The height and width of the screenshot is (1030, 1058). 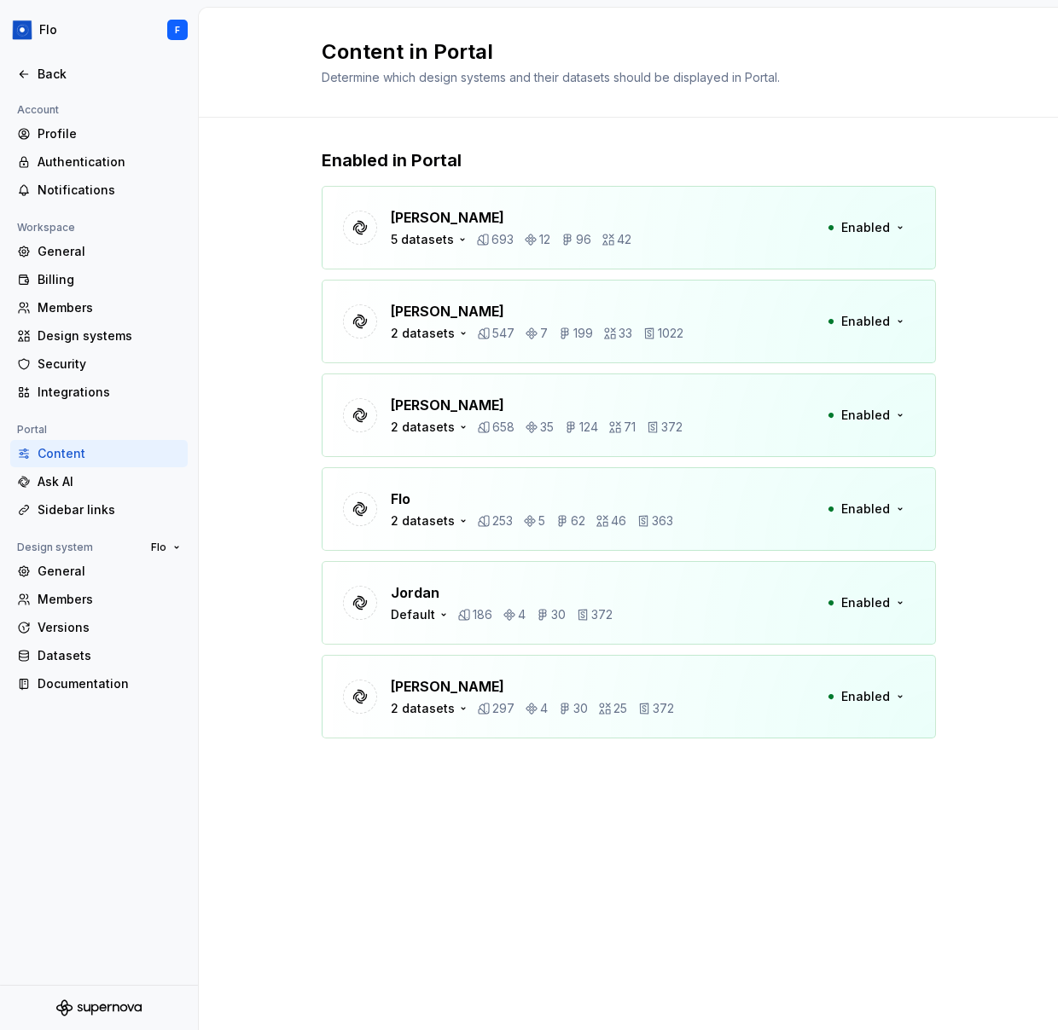 I want to click on div: Billing, so click(x=109, y=280).